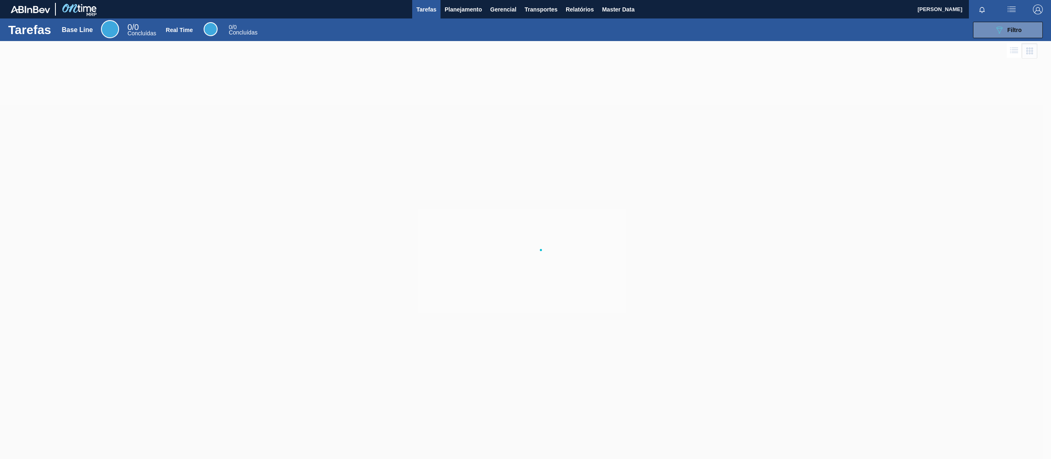 The image size is (1051, 459). I want to click on button: Notificações, so click(982, 9).